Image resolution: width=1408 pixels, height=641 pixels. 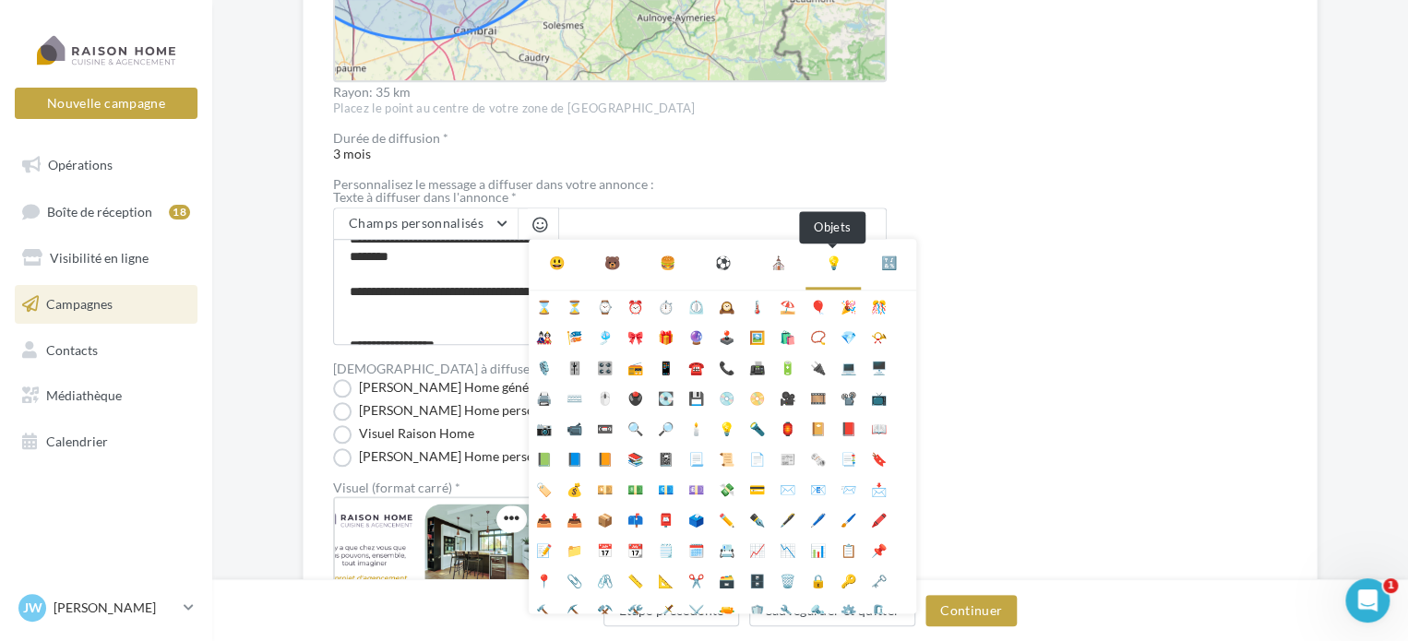 I want to click on a: Campagnes, so click(x=106, y=305).